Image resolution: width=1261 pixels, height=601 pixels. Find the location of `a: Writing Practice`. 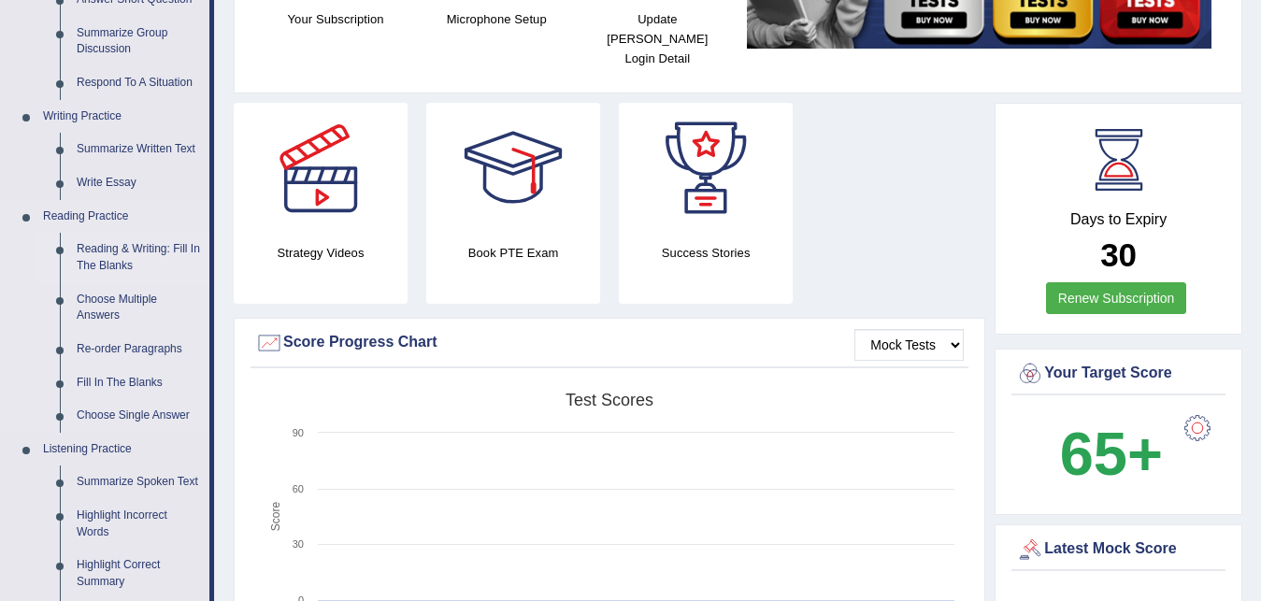

a: Writing Practice is located at coordinates (121, 117).